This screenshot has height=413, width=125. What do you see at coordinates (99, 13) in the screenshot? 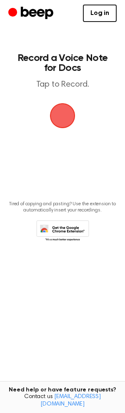
I see `a: Log in` at bounding box center [99, 13].